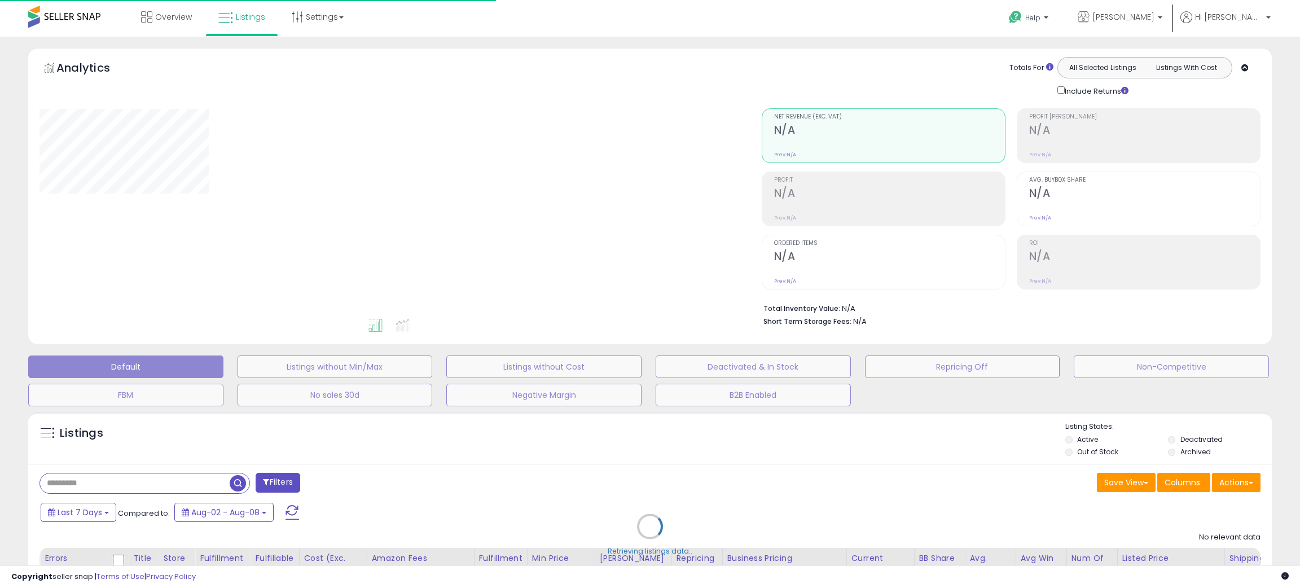  What do you see at coordinates (1095, 90) in the screenshot?
I see `div: Include Returns` at bounding box center [1095, 90].